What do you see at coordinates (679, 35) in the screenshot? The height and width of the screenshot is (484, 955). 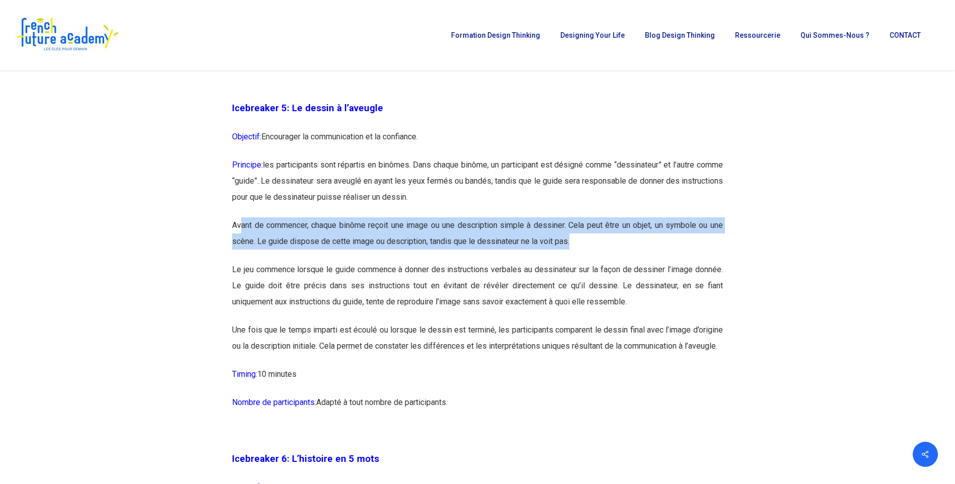 I see `a: Blog Design Thinking` at bounding box center [679, 35].